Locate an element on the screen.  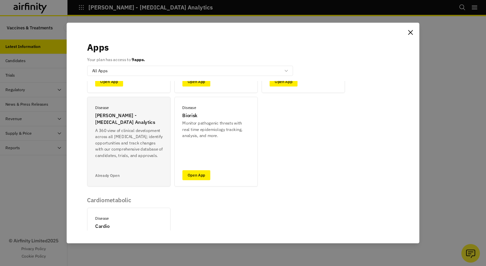
p: Biorisk is located at coordinates (190, 115).